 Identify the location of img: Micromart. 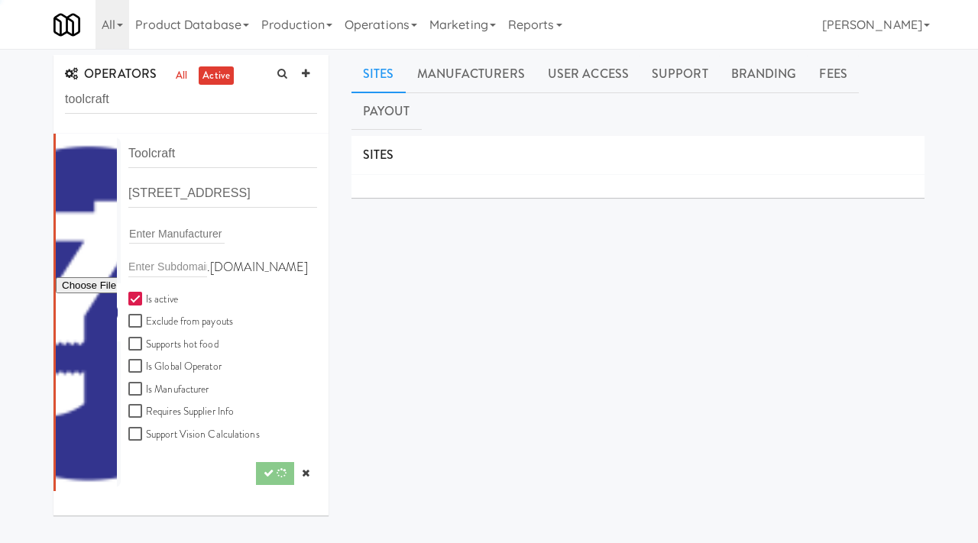
(66, 24).